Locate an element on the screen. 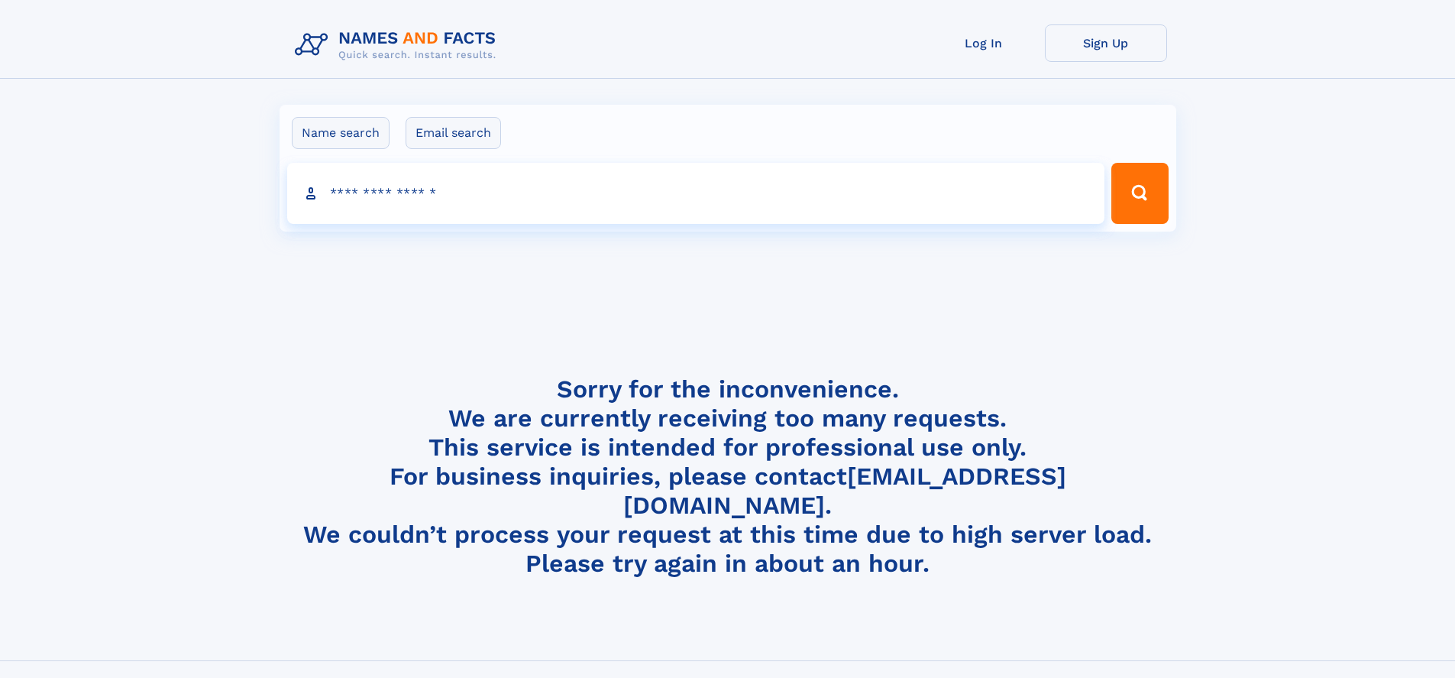  img: Logo Names and Facts is located at coordinates (399, 45).